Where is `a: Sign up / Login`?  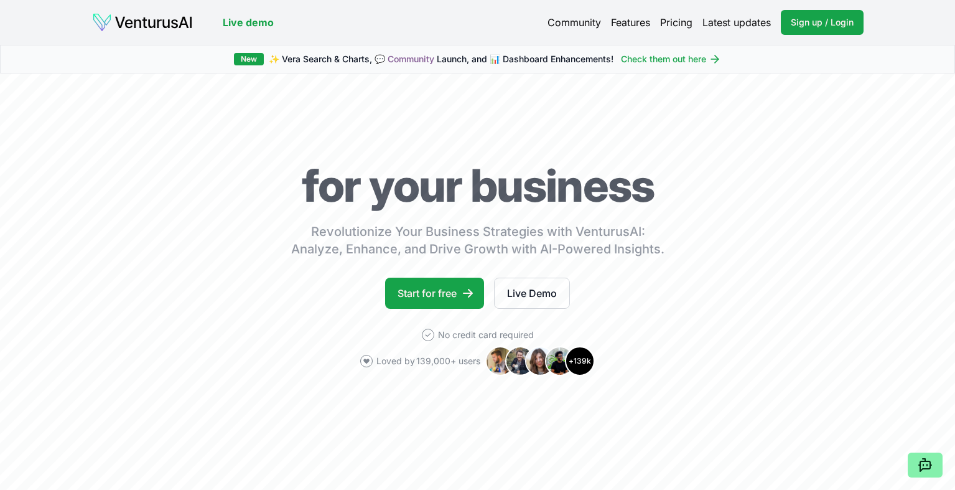
a: Sign up / Login is located at coordinates (822, 22).